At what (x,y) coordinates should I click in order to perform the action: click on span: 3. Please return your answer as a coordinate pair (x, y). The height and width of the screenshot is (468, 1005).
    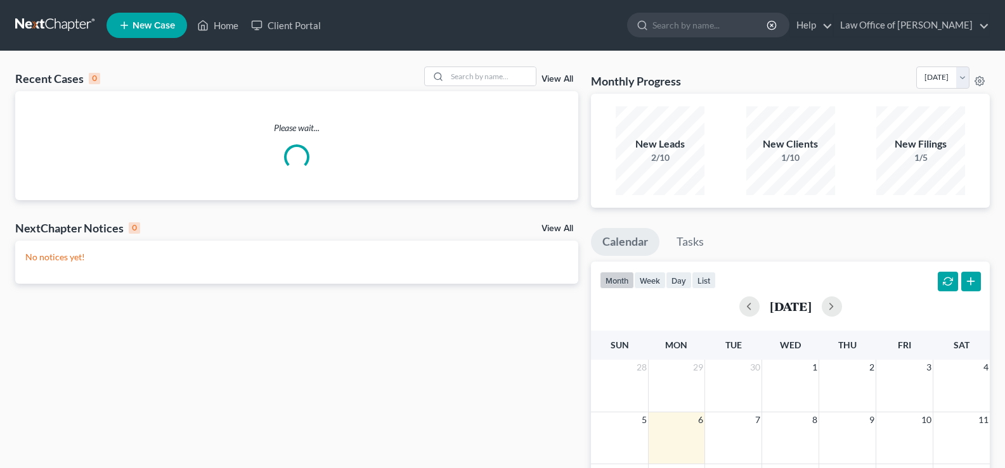
    Looking at the image, I should click on (929, 368).